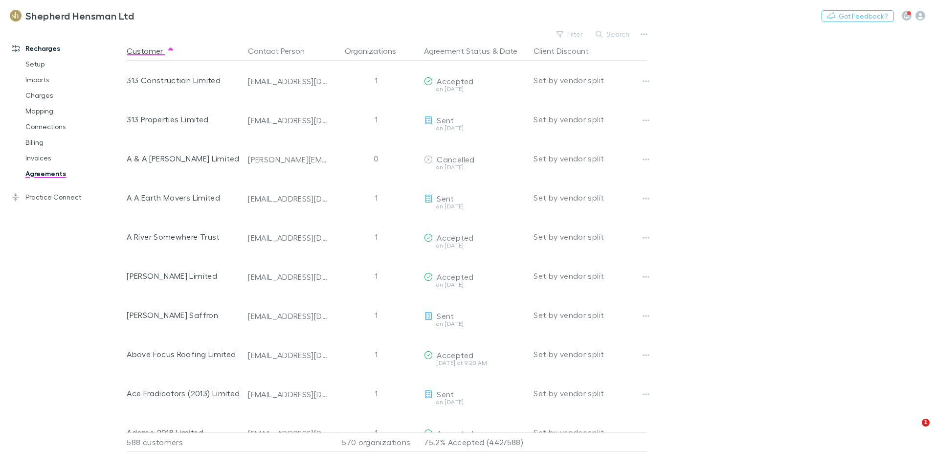 Image resolution: width=935 pixels, height=452 pixels. I want to click on div: Above Focus Roofing Limited, so click(183, 354).